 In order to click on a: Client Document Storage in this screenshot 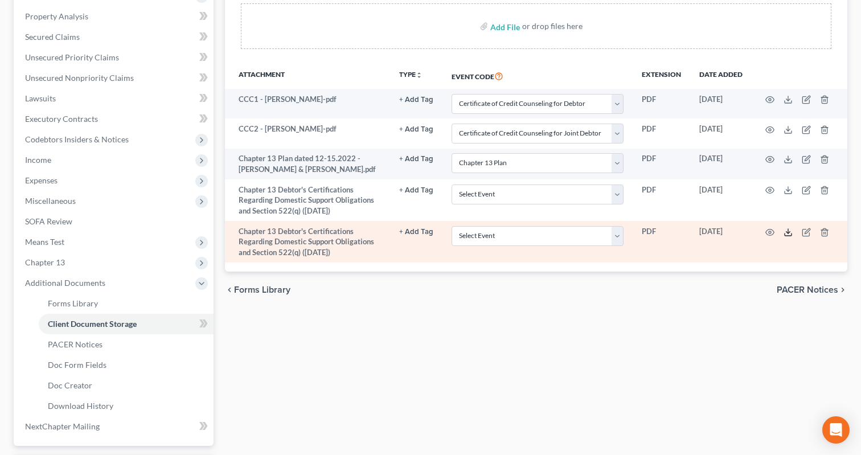, I will do `click(126, 324)`.